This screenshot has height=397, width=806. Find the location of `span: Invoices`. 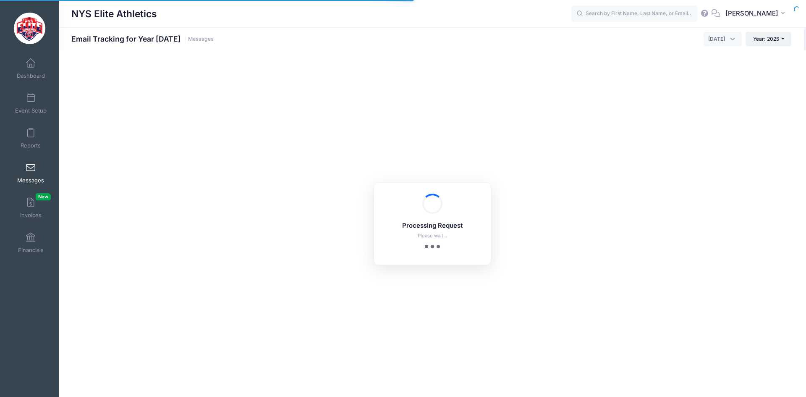

span: Invoices is located at coordinates (31, 215).